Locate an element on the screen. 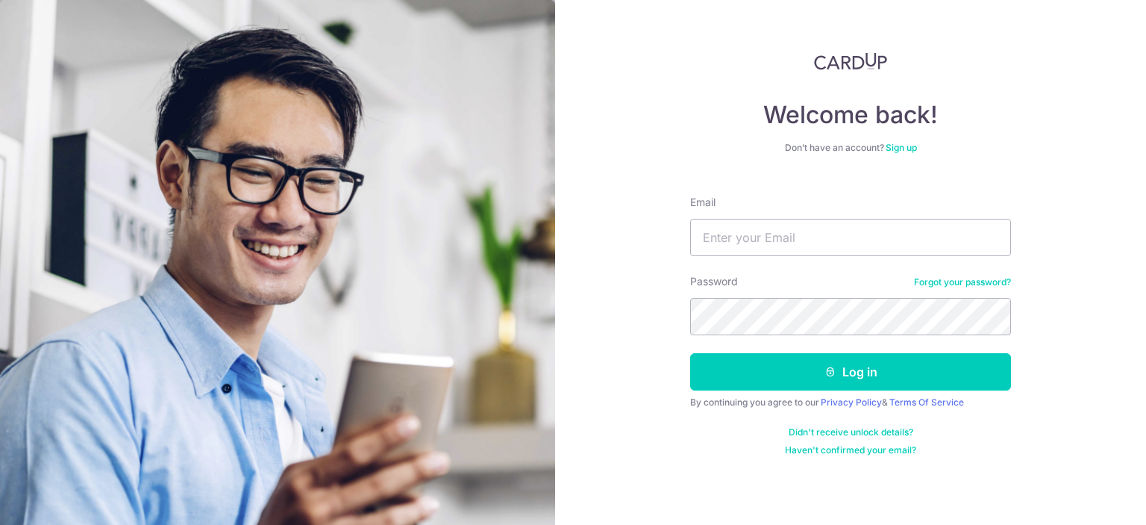  label: Email is located at coordinates (703, 202).